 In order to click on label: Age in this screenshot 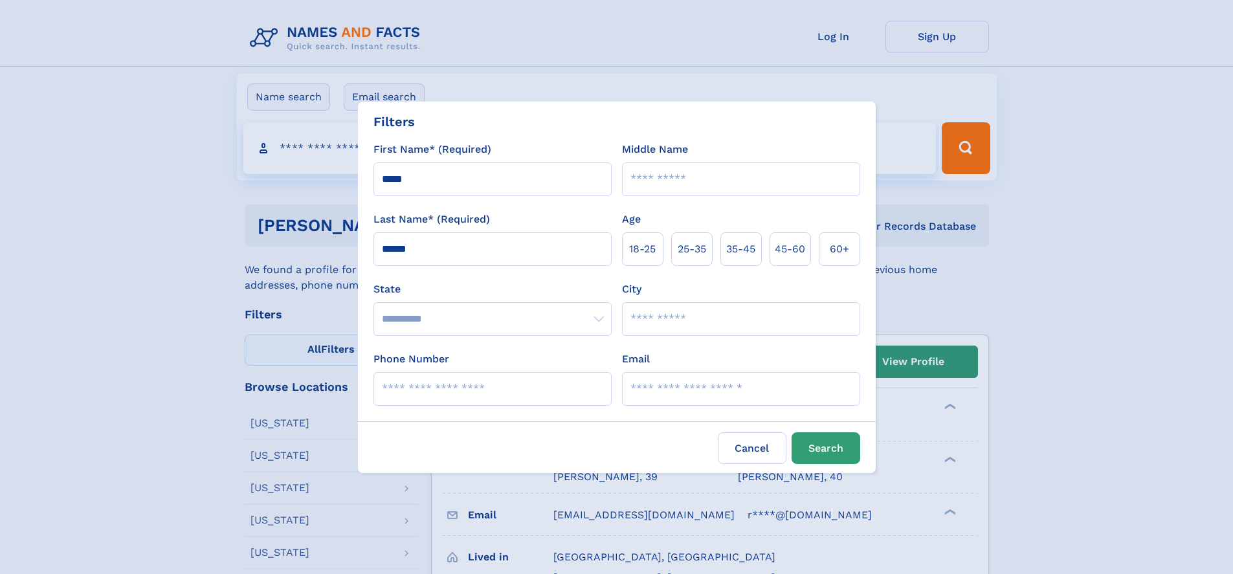, I will do `click(631, 219)`.